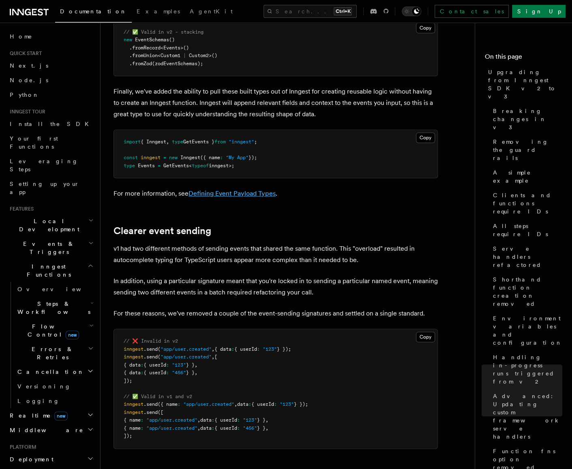 The width and height of the screenshot is (572, 469). What do you see at coordinates (51, 248) in the screenshot?
I see `button: Events & Triggers` at bounding box center [51, 248].